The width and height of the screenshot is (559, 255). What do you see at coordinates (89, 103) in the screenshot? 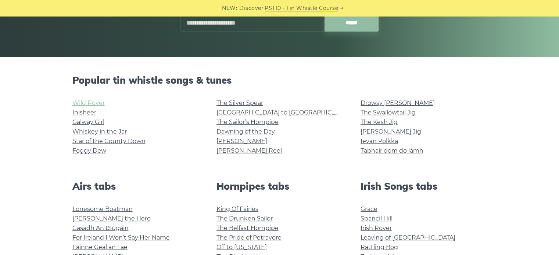
I see `a: Wild Rover` at bounding box center [89, 103].